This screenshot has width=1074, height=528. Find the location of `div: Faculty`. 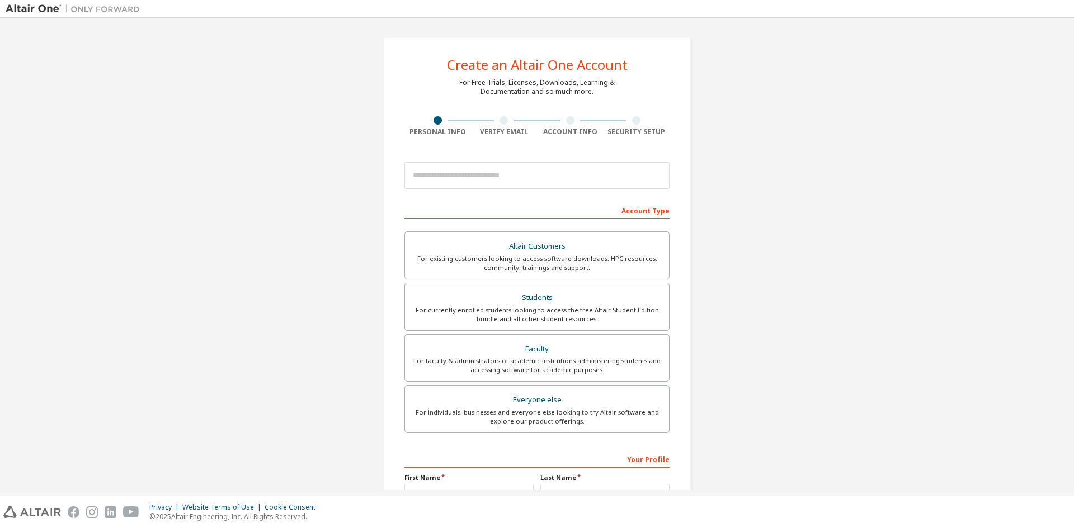

div: Faculty is located at coordinates (537, 350).